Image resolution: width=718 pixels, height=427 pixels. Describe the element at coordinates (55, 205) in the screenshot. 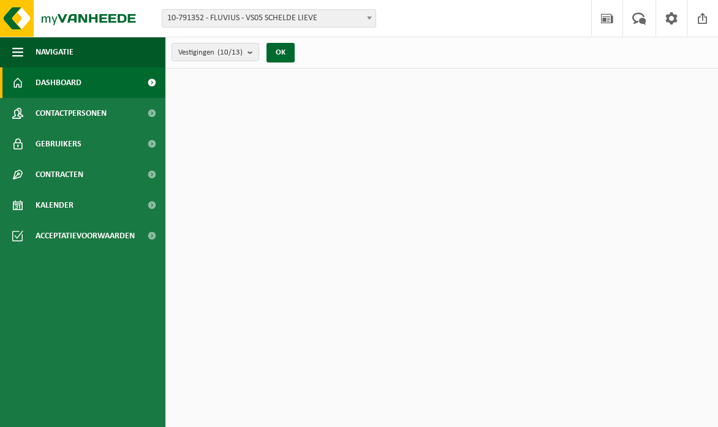

I see `span: Kalender` at that location.